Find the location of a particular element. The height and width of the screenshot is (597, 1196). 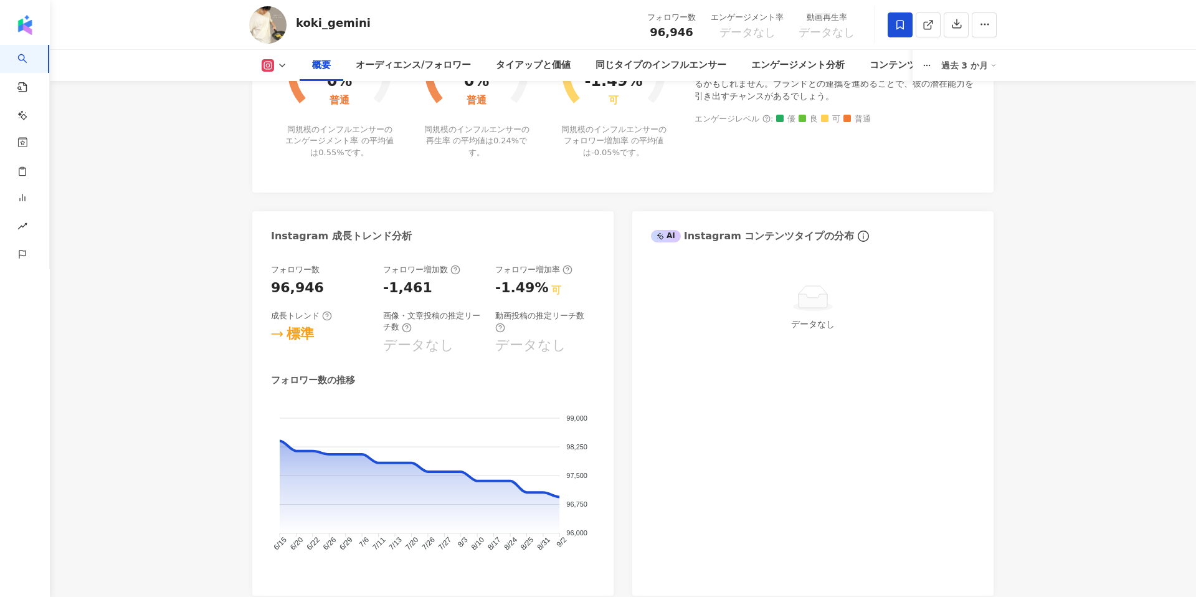

div: 概要 is located at coordinates (321, 65).